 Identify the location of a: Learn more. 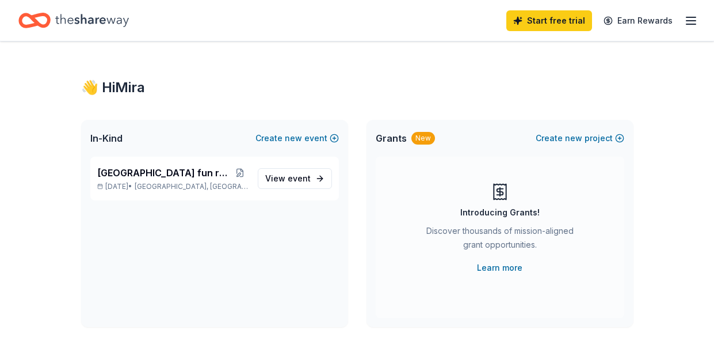
(500, 268).